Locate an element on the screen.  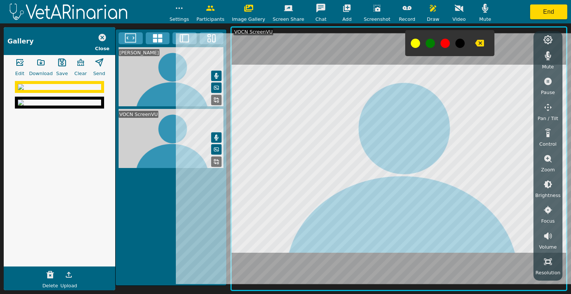
div: Gallery is located at coordinates (20, 41).